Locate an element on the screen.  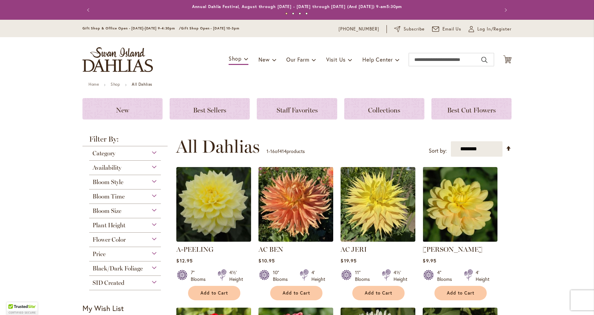
span: Category is located at coordinates (104, 154).